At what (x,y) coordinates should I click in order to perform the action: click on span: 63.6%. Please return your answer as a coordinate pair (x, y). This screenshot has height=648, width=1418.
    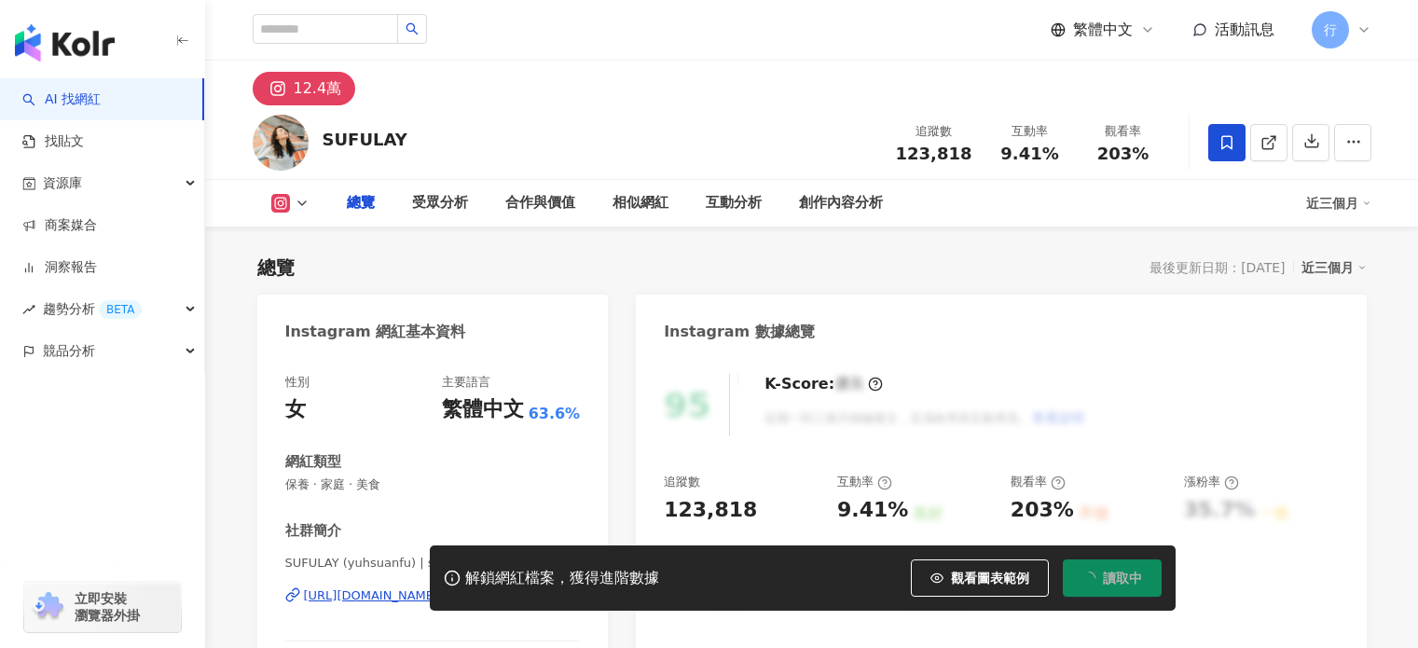
    Looking at the image, I should click on (555, 414).